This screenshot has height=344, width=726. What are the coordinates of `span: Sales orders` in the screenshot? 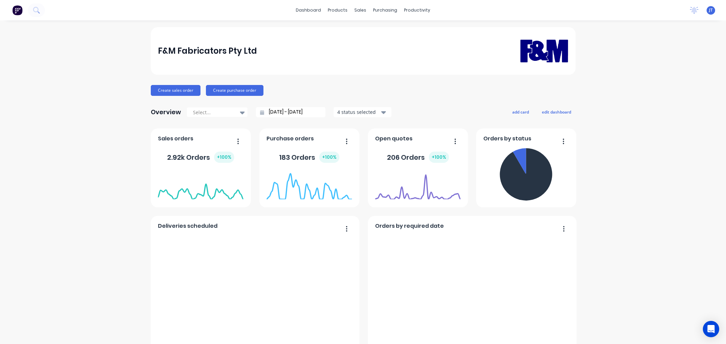 It's located at (176, 139).